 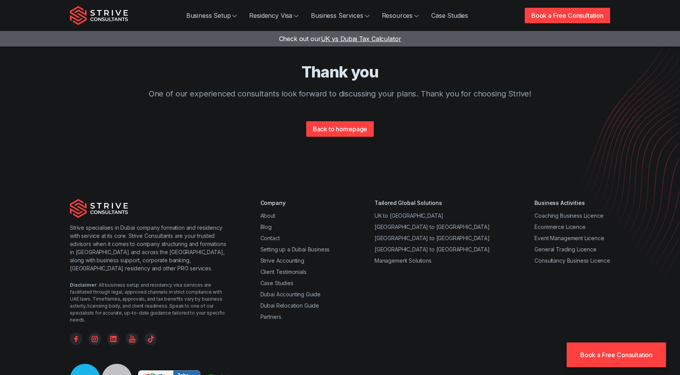 I want to click on a: Business Setup, so click(x=211, y=16).